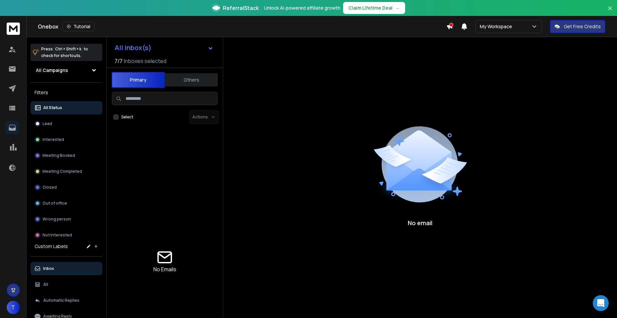 Image resolution: width=617 pixels, height=318 pixels. I want to click on p: No email, so click(420, 223).